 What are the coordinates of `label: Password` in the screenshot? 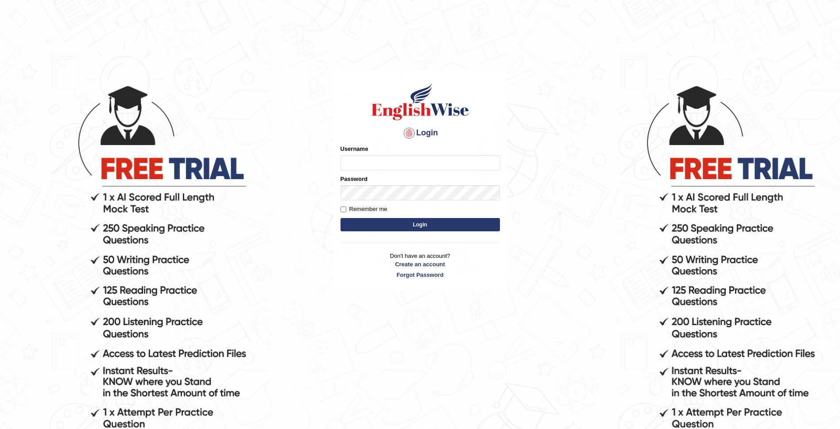 It's located at (354, 179).